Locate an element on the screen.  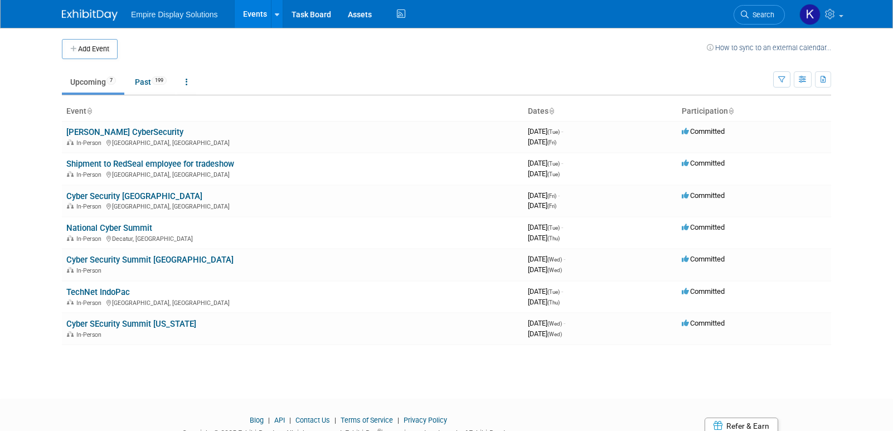
a: Search is located at coordinates (759, 14).